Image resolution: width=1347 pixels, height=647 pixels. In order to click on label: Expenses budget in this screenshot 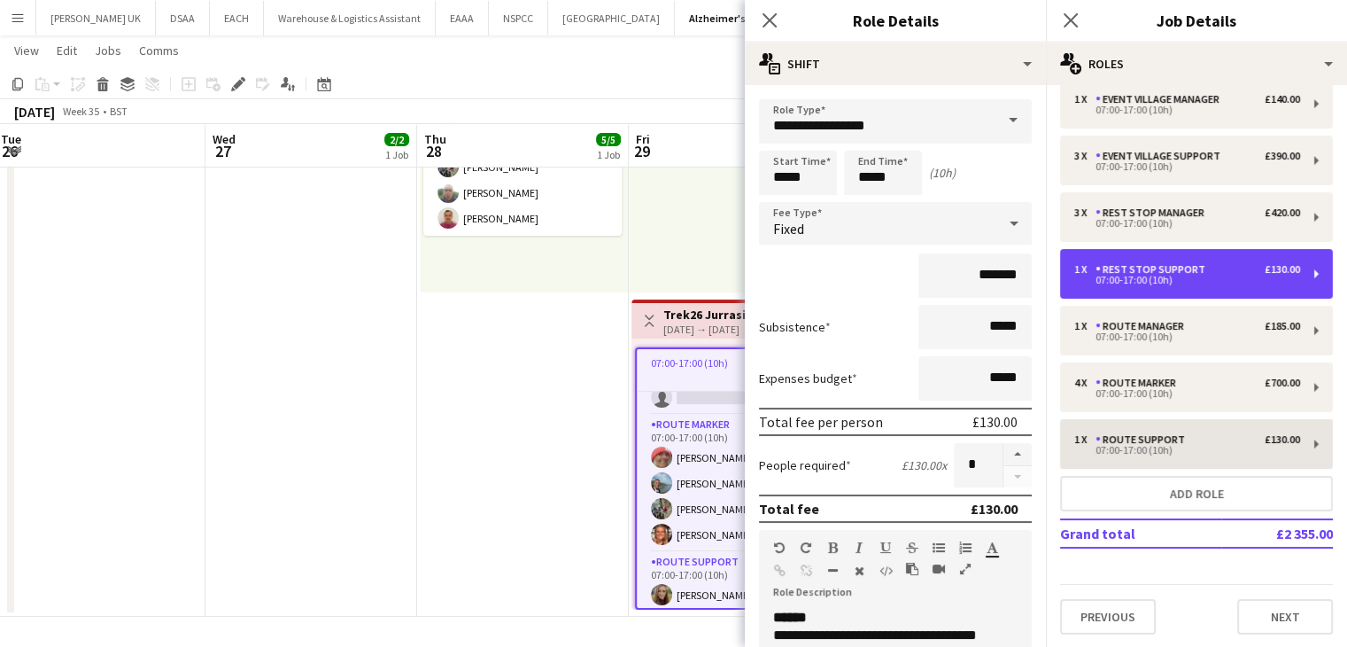, I will do `click(808, 378)`.